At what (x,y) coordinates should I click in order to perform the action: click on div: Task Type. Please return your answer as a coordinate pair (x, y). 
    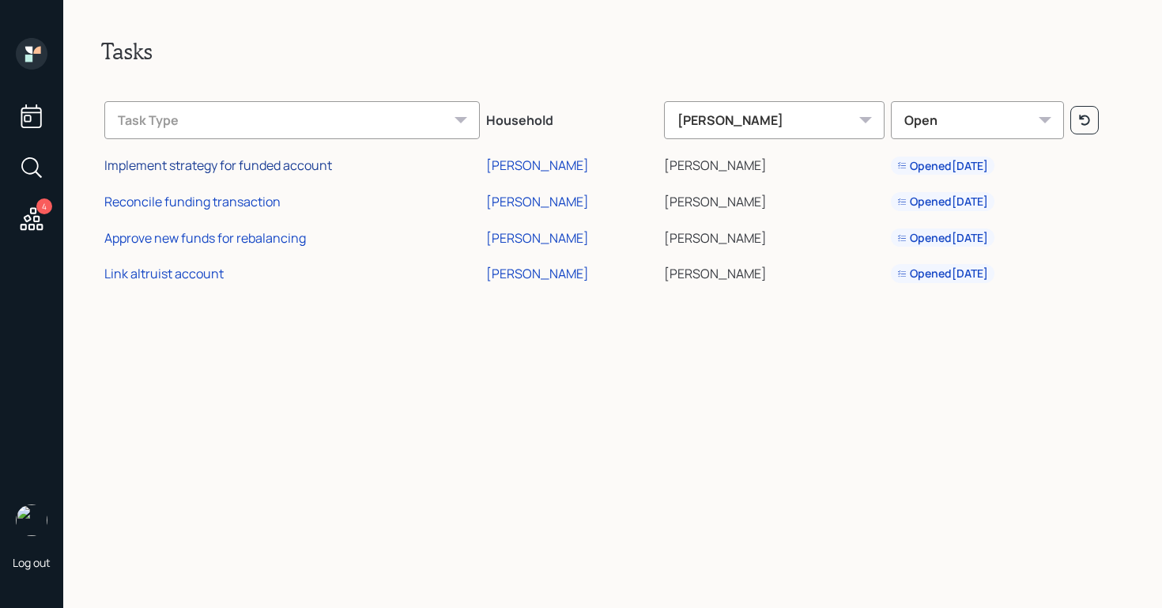
    Looking at the image, I should click on (292, 120).